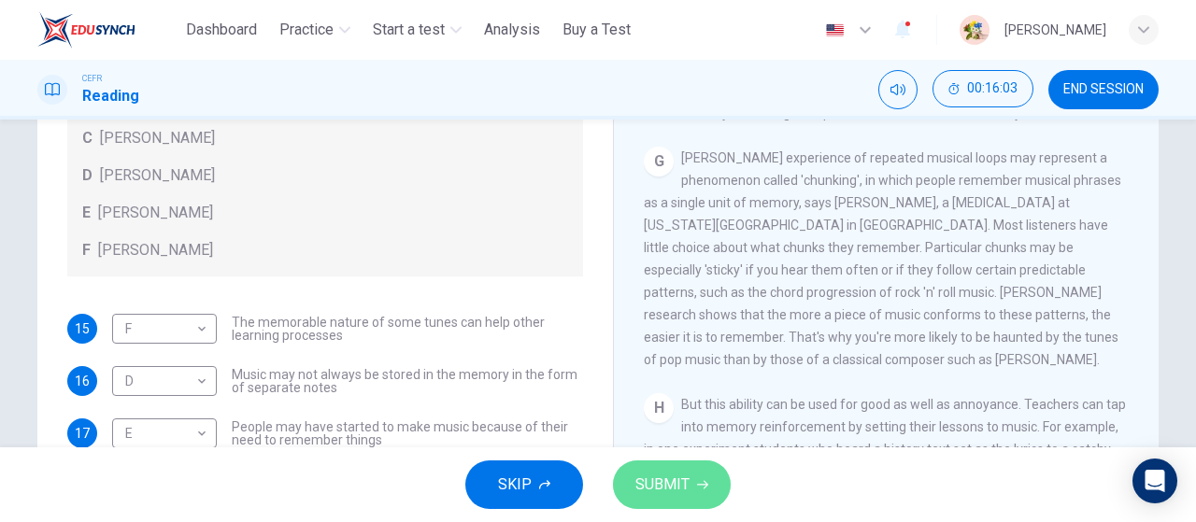 Image resolution: width=1196 pixels, height=522 pixels. Describe the element at coordinates (1104, 90) in the screenshot. I see `span: END SESSION` at that location.